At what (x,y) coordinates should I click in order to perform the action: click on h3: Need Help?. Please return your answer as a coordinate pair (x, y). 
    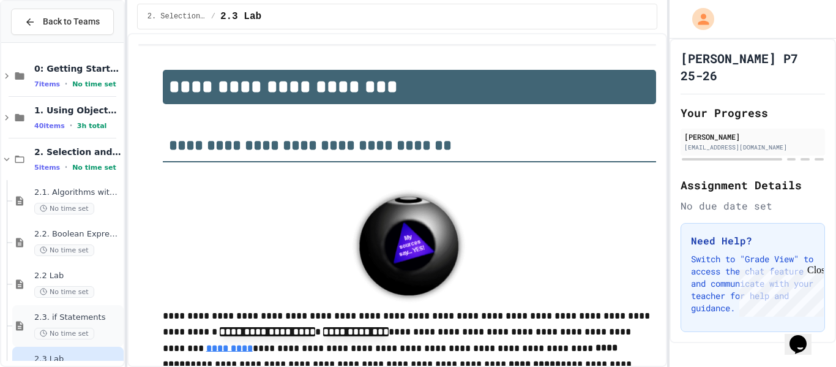
    Looking at the image, I should click on (753, 241).